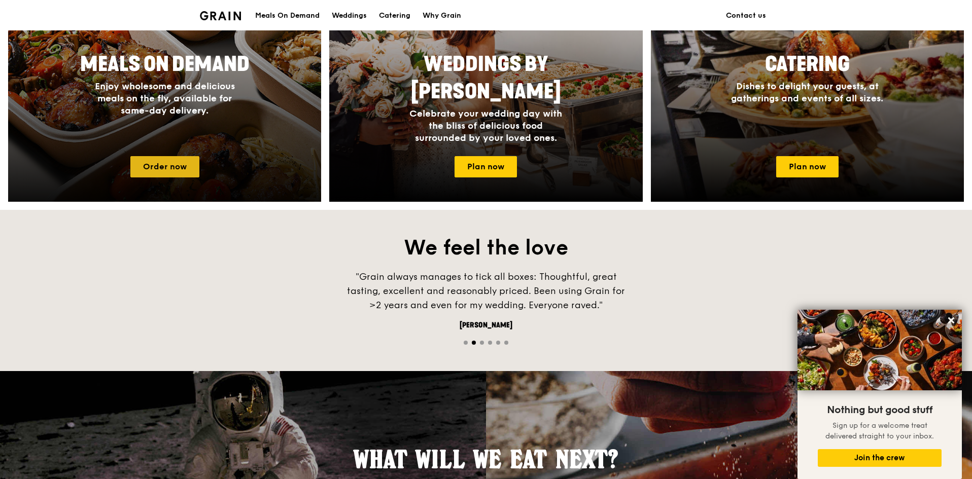 The image size is (972, 479). Describe the element at coordinates (442, 16) in the screenshot. I see `a: Why Grain` at that location.